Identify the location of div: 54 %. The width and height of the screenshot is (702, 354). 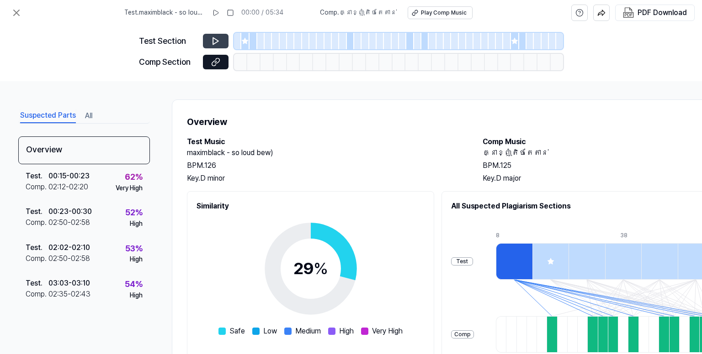
(133, 285).